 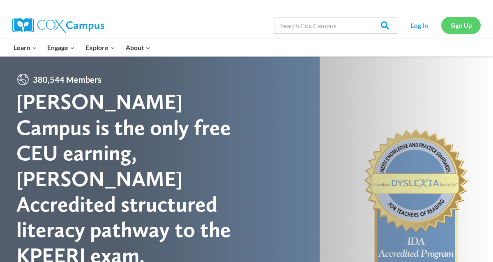 I want to click on a: Sign Up, so click(x=461, y=25).